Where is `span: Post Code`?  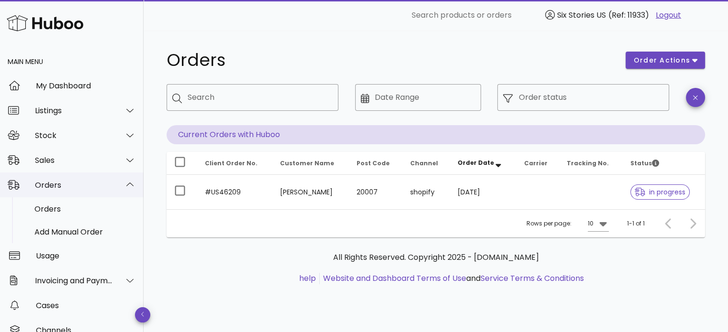
span: Post Code is located at coordinates (373, 163).